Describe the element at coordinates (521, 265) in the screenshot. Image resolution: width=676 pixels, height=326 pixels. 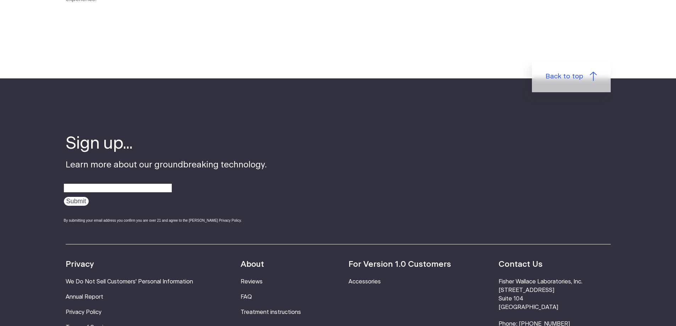
I see `strong: Contact Us` at that location.